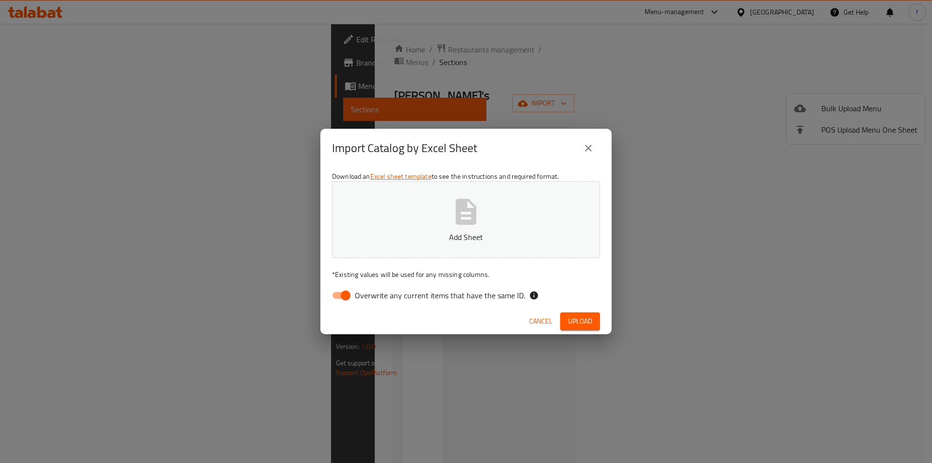 The width and height of the screenshot is (932, 463). I want to click on p: Existing values will be used for any missing columns., so click(466, 274).